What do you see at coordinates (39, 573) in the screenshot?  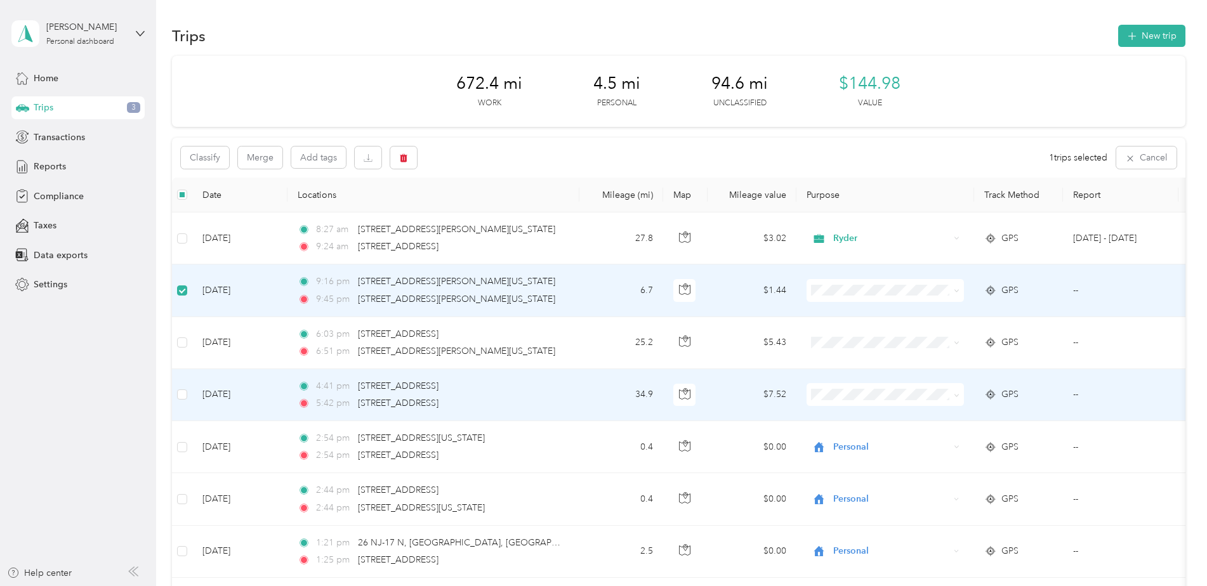 I see `button: Help center` at bounding box center [39, 573].